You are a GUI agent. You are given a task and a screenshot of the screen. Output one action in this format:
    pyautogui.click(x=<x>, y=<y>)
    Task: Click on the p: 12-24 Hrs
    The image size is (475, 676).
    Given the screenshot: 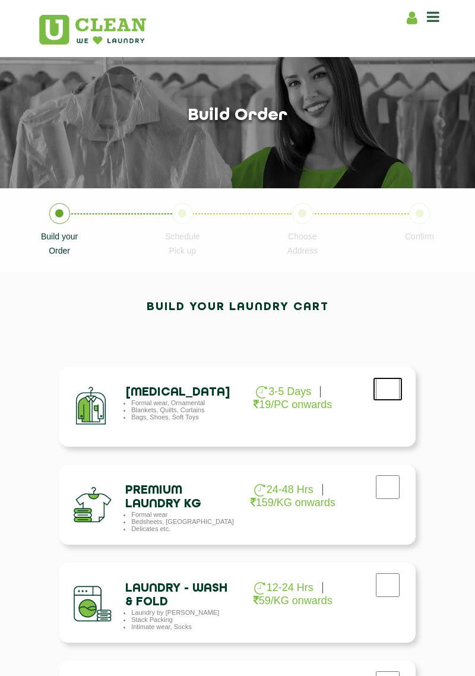 What is the action you would take?
    pyautogui.click(x=284, y=588)
    